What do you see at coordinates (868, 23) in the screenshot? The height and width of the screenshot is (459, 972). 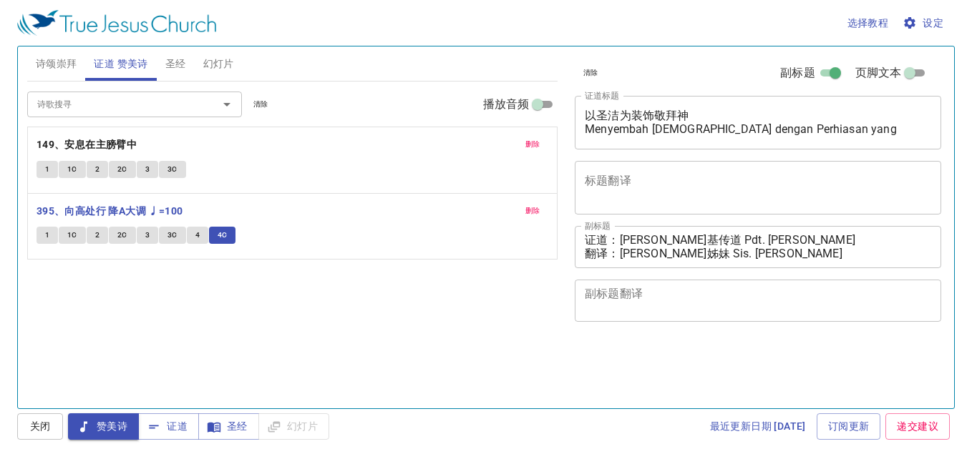 I see `span: 选择教程` at bounding box center [868, 23].